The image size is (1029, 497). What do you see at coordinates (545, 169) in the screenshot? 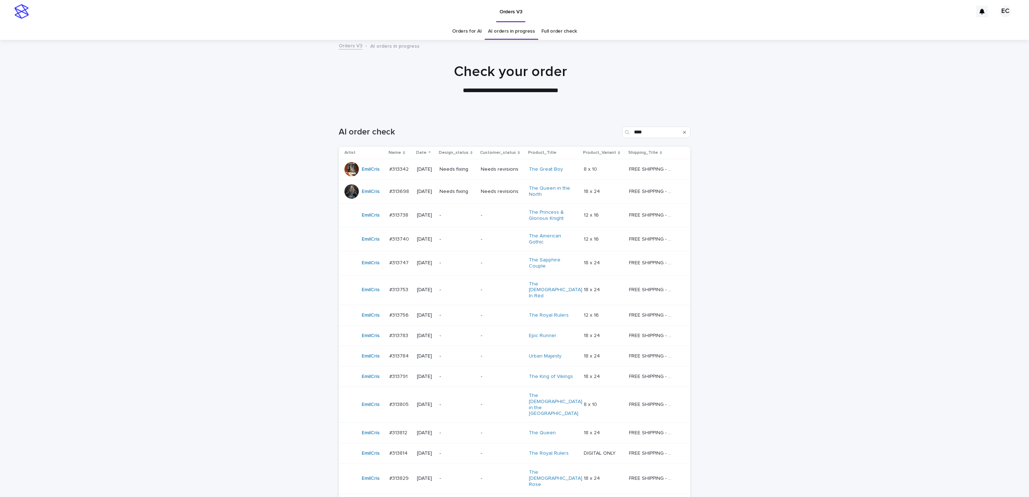
I see `a: The Great Boy` at bounding box center [545, 169].